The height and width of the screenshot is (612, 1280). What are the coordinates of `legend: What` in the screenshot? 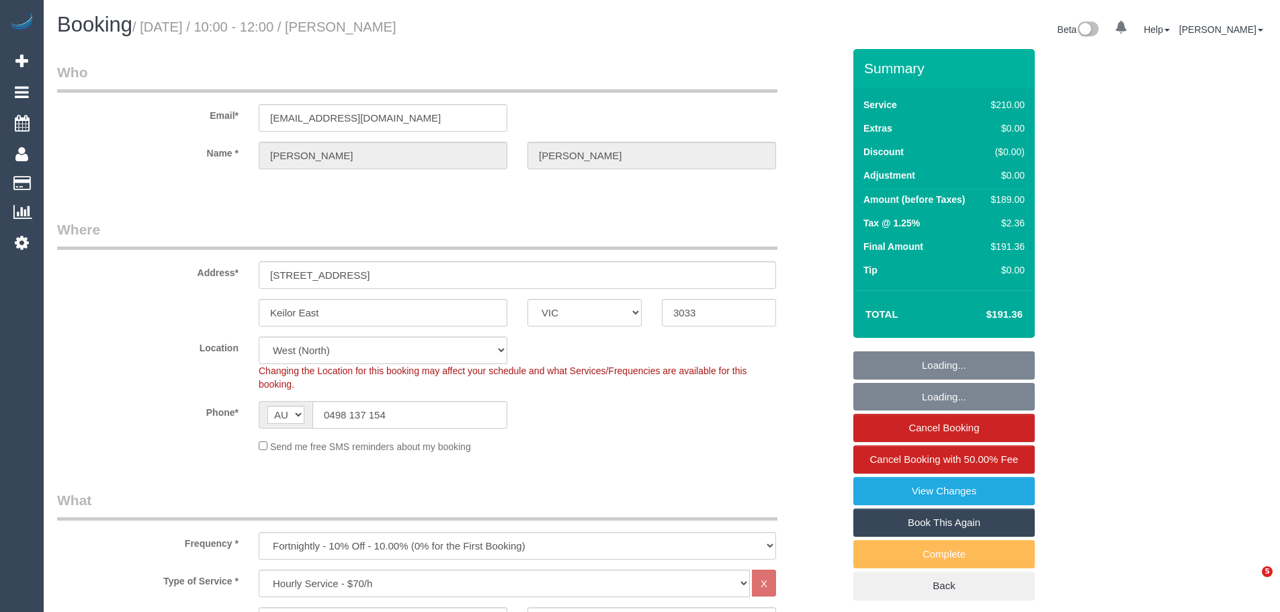 It's located at (417, 505).